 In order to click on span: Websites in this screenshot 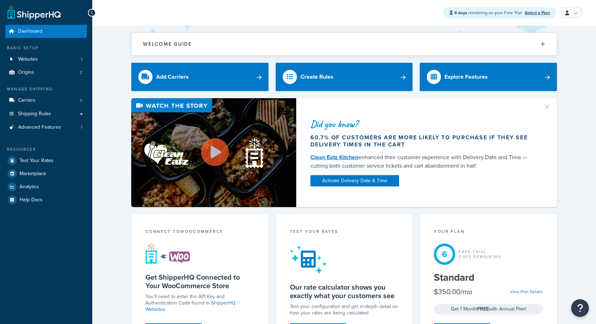, I will do `click(28, 59)`.